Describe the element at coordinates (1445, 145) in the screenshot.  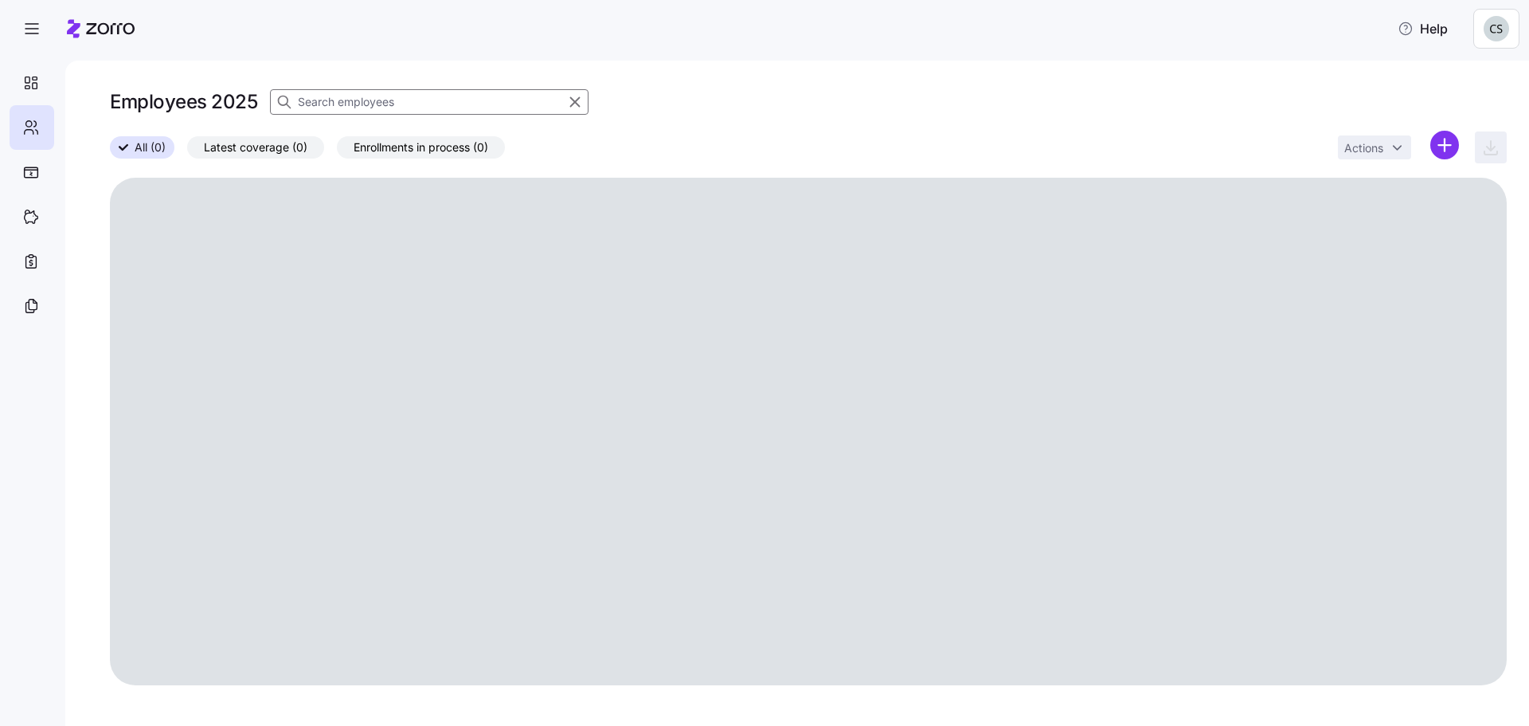
I see `svg: add icon` at that location.